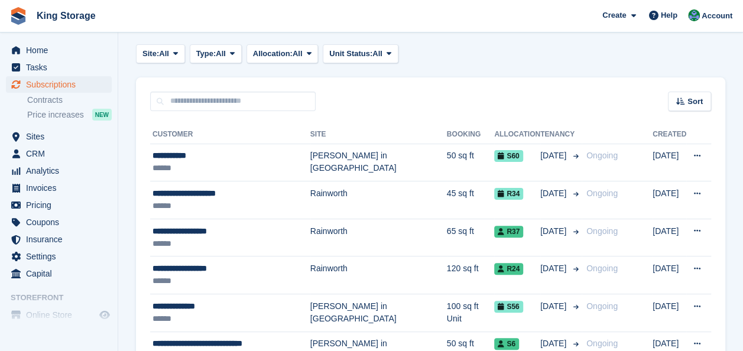  I want to click on span: Insurance, so click(61, 239).